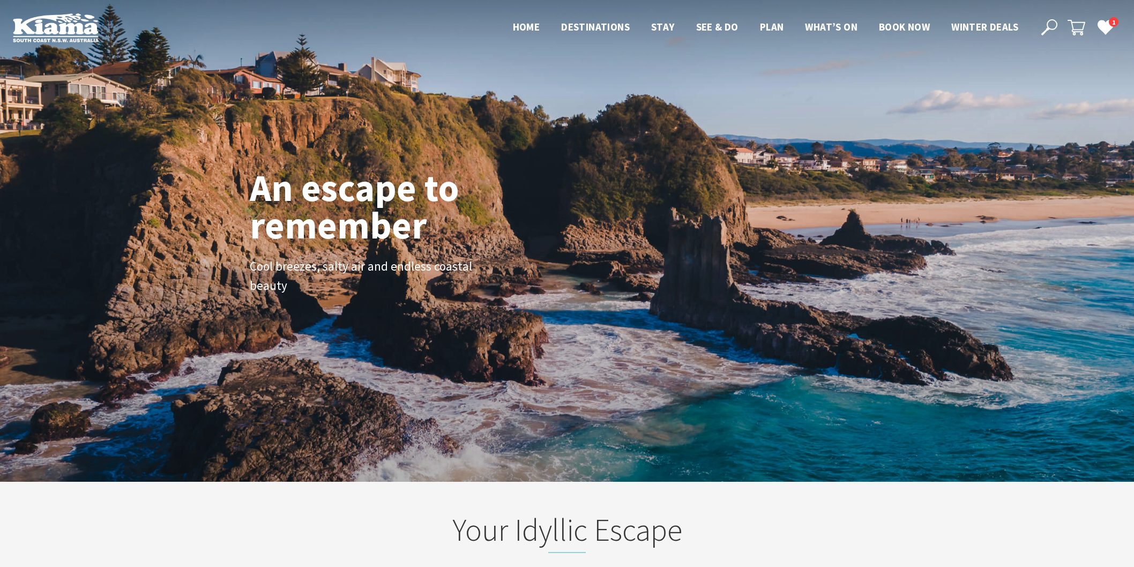  What do you see at coordinates (1105, 27) in the screenshot?
I see `a: 1` at bounding box center [1105, 27].